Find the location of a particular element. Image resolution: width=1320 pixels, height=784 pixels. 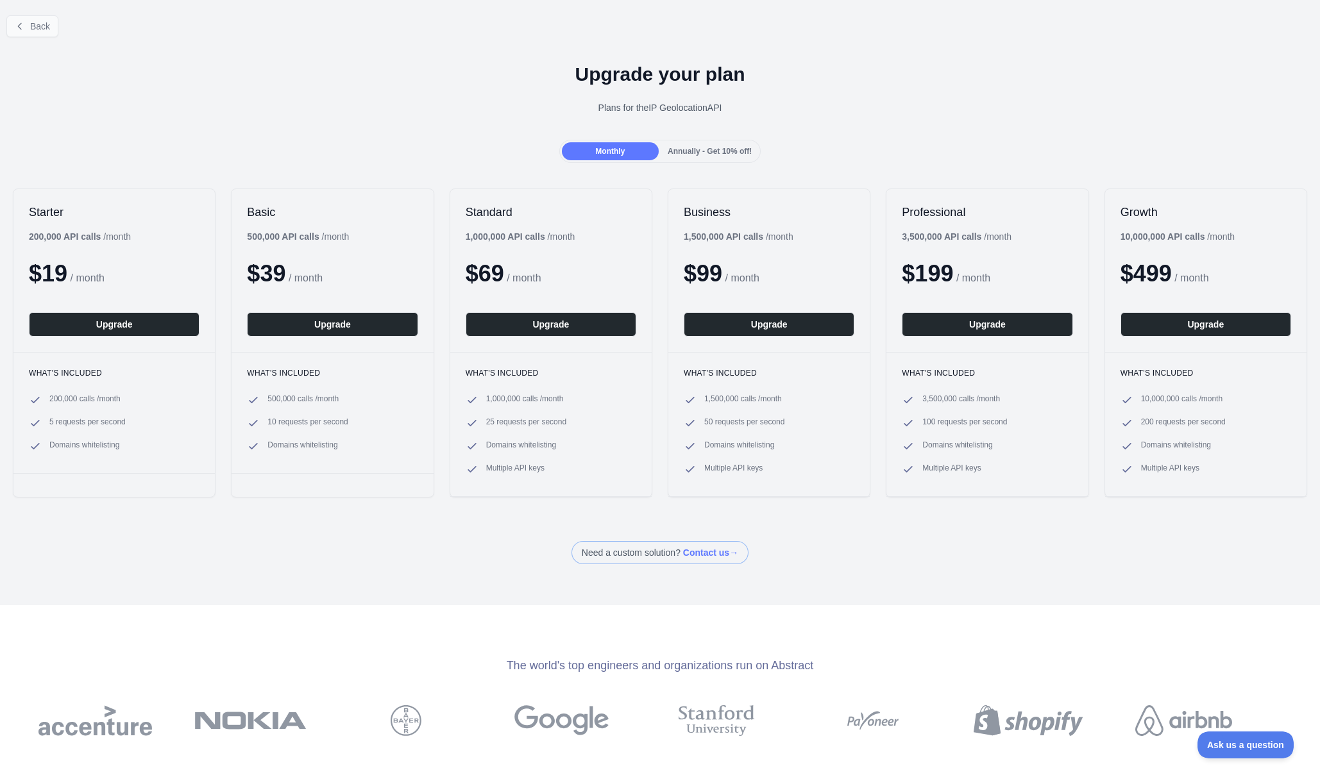

h2: Business is located at coordinates (769, 212).